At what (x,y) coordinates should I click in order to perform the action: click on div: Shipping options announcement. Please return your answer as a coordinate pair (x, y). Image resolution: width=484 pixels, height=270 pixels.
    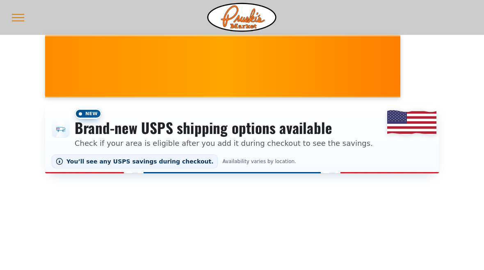
    Looking at the image, I should click on (242, 139).